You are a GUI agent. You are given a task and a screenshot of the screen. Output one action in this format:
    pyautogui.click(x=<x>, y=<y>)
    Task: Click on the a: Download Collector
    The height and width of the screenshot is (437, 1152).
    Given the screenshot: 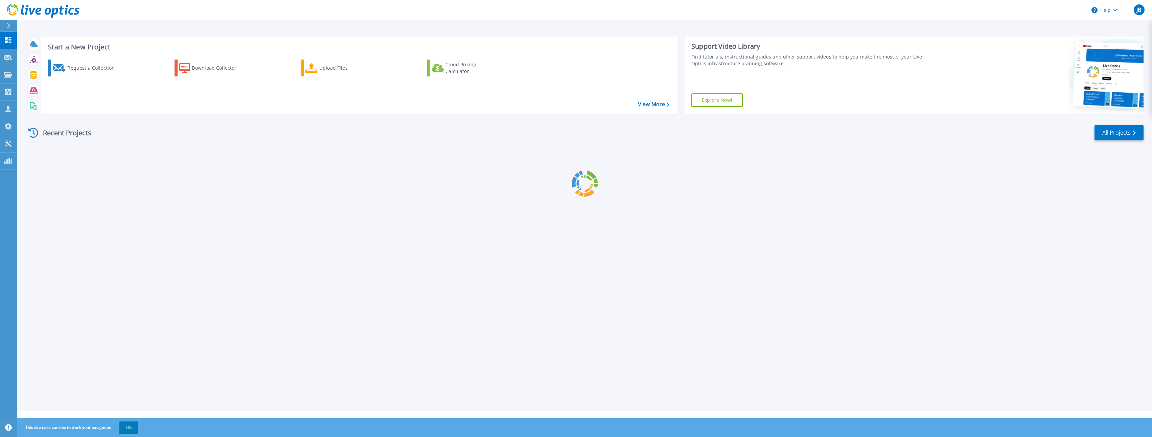 What is the action you would take?
    pyautogui.click(x=212, y=68)
    